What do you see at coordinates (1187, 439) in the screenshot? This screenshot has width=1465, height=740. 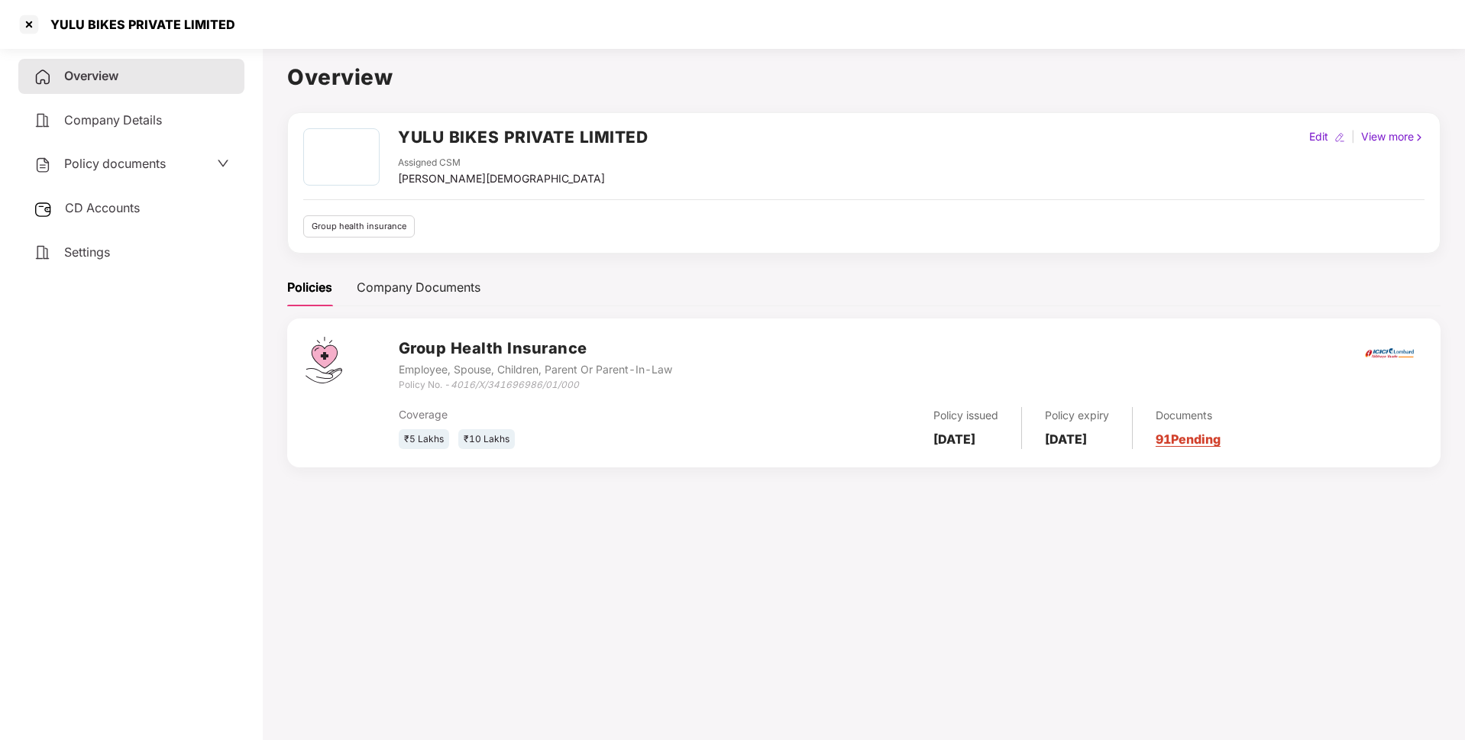 I see `a: 91 Pending` at bounding box center [1187, 439].